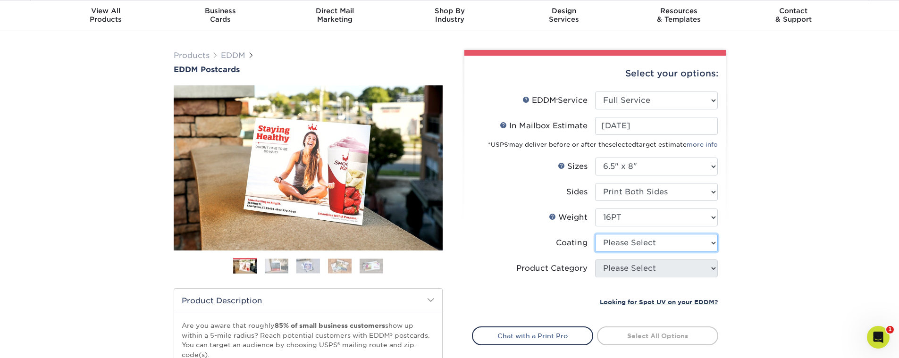  I want to click on a: Looking for Spot UV on your EDDM?, so click(659, 302).